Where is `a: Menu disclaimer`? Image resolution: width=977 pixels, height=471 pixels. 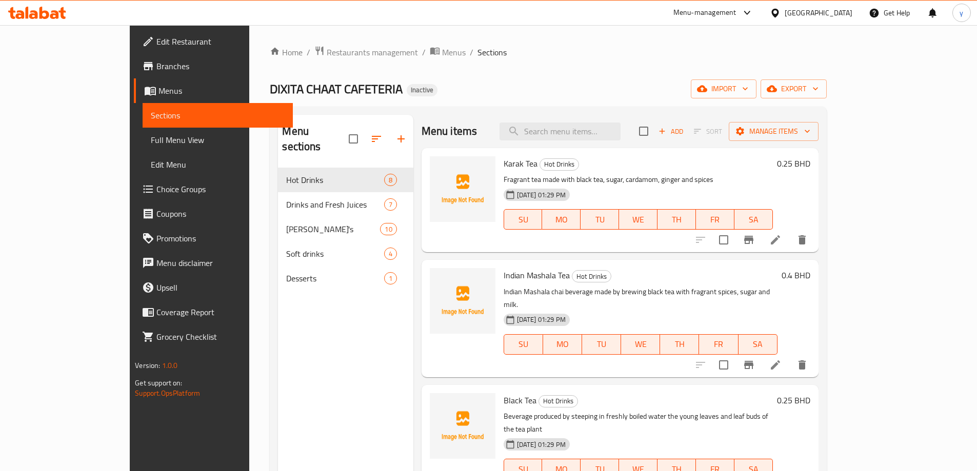 a: Menu disclaimer is located at coordinates (213, 263).